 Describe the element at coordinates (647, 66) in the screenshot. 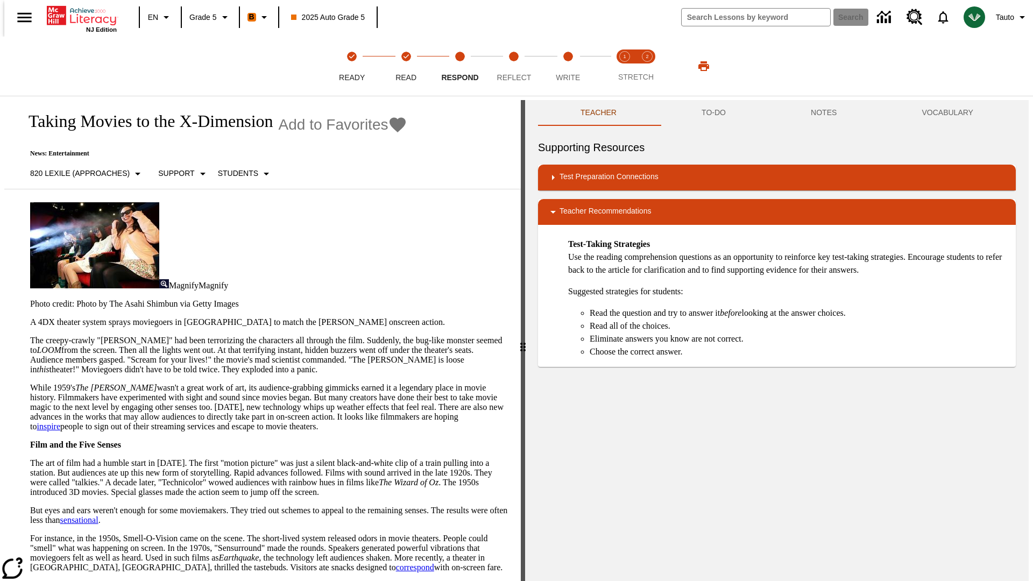

I see `button: Stretch Respond step 2 of 2` at that location.